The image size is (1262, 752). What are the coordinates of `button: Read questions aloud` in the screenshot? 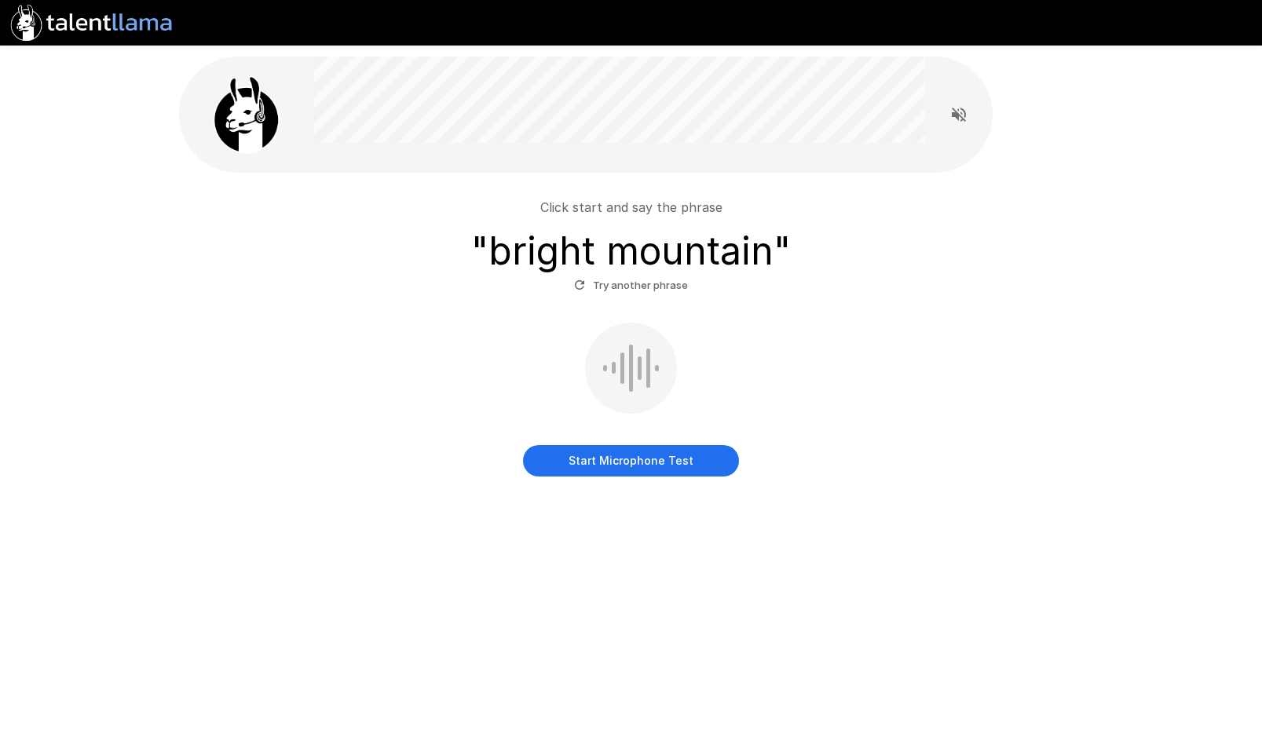 It's located at (959, 115).